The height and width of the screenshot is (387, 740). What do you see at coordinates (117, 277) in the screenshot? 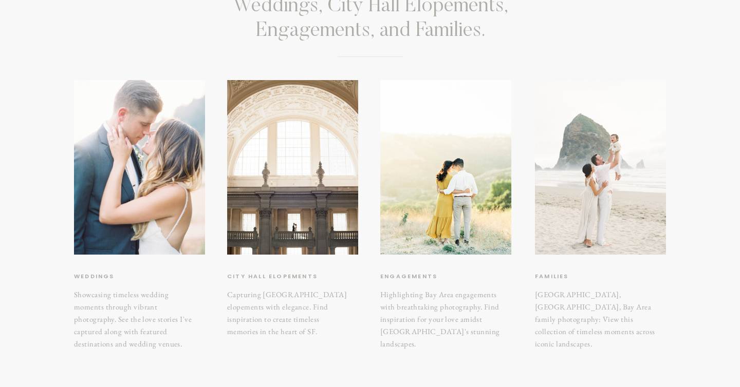
I see `a: weddings` at bounding box center [117, 277].